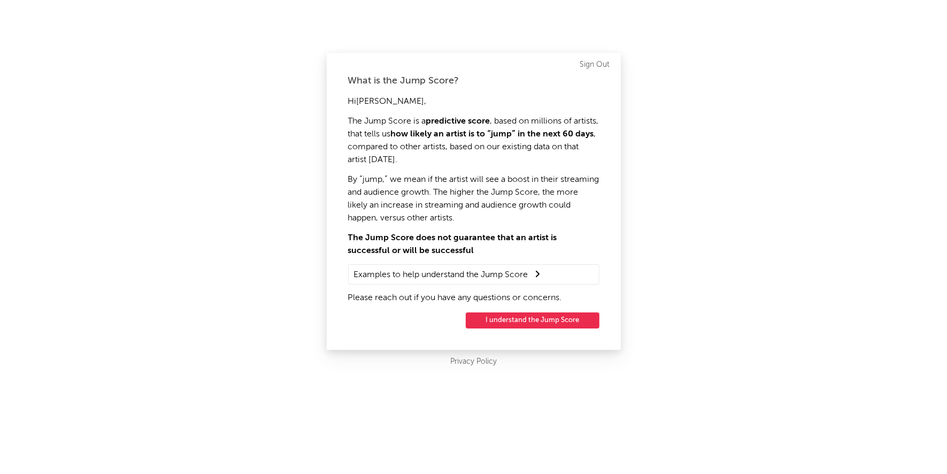 This screenshot has height=474, width=947. Describe the element at coordinates (474, 298) in the screenshot. I see `p: Please reach out if you have any questions or concerns.` at that location.